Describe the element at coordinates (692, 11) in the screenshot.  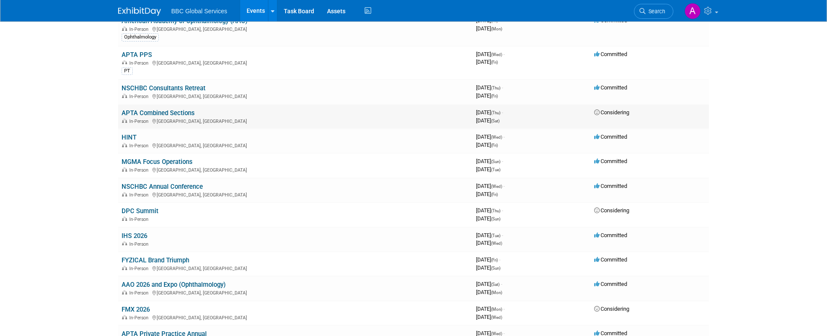
I see `img: Alex Corrigan` at that location.